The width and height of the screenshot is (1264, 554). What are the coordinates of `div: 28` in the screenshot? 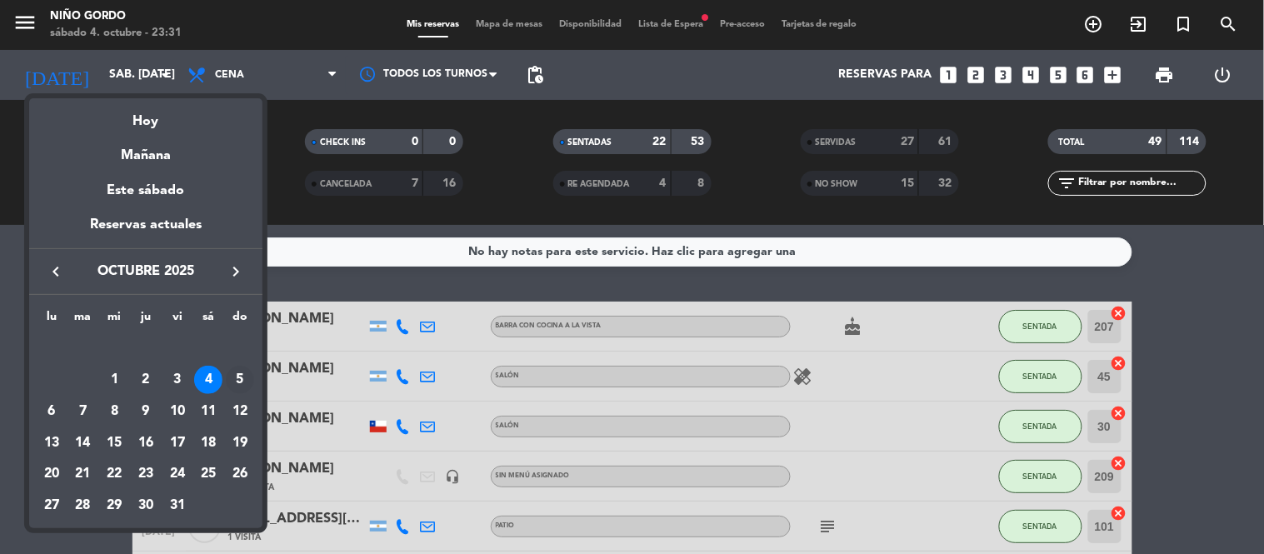 It's located at (83, 506).